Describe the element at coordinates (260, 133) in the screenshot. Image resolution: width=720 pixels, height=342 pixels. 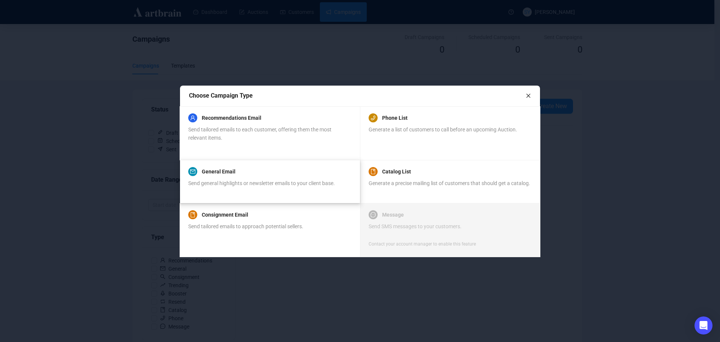
I see `span: Send tailored emails to each customer, offering them the most relevant items.` at that location.